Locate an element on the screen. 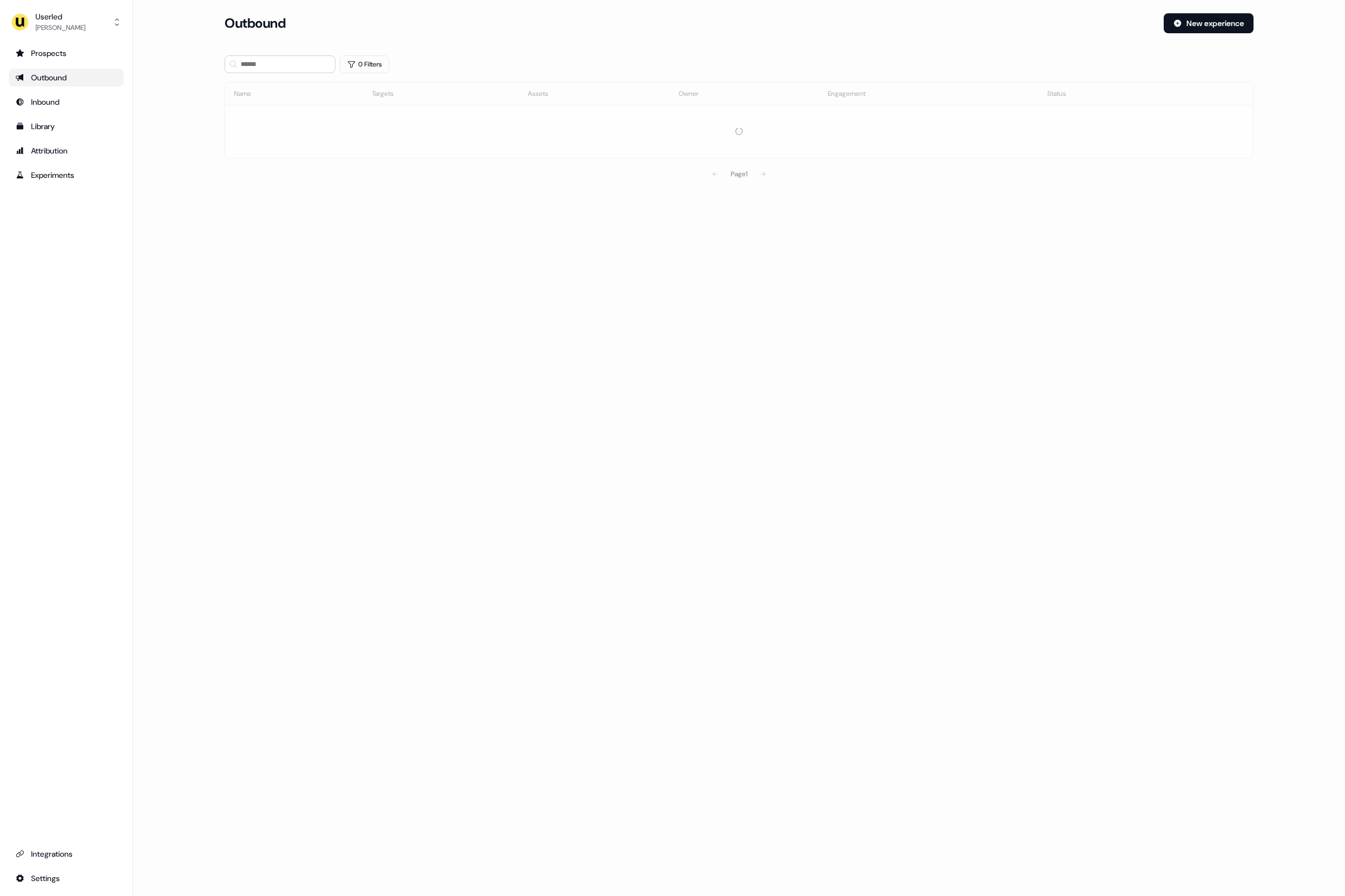 Image resolution: width=1345 pixels, height=896 pixels. a: Go to outbound experience is located at coordinates (66, 78).